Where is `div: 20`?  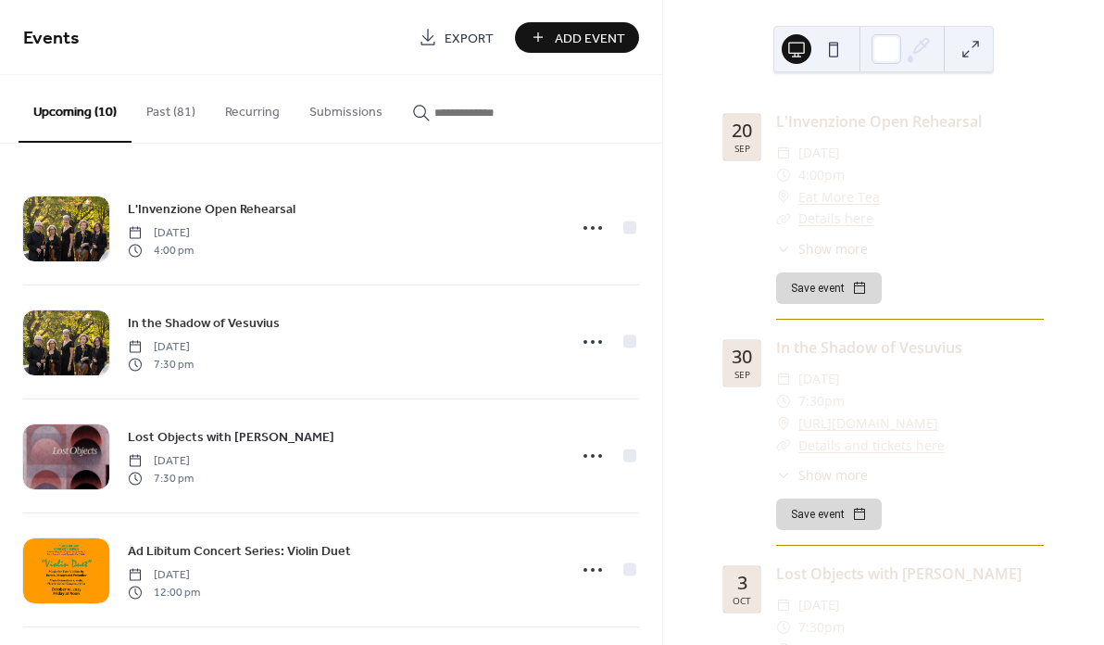 div: 20 is located at coordinates (742, 131).